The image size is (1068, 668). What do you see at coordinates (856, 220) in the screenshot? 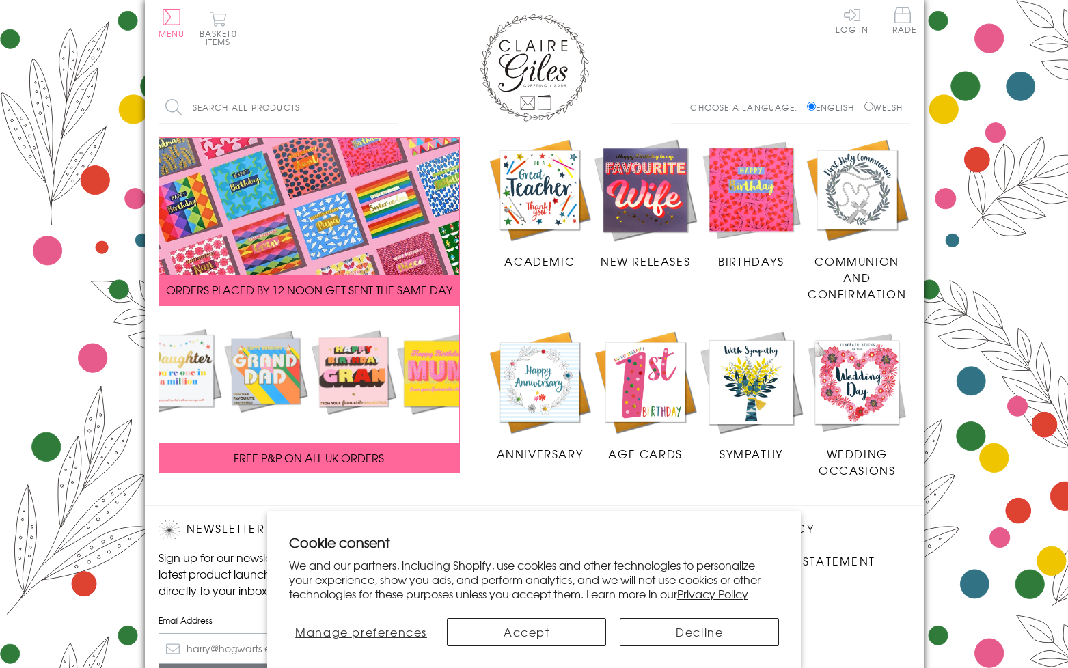
I see `a: Communion and Confirmation` at bounding box center [856, 220].